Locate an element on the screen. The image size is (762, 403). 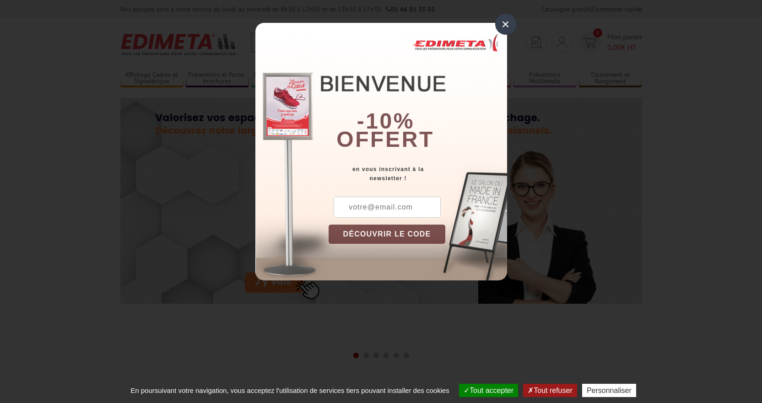
button: DÉCOUVRIR LE CODE is located at coordinates (387, 234).